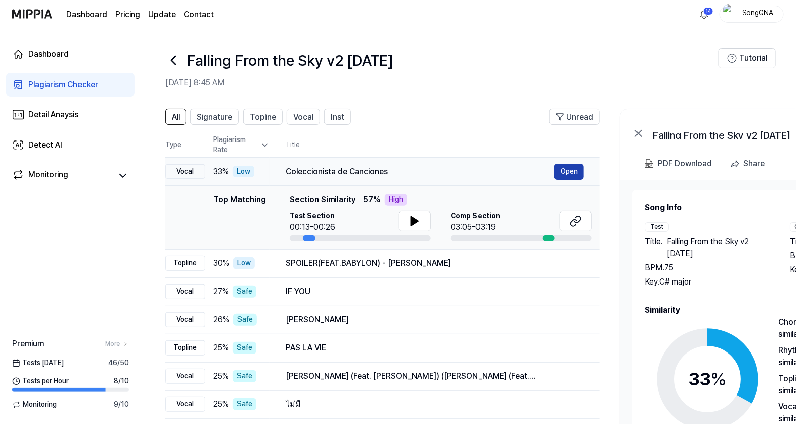 The height and width of the screenshot is (424, 796). What do you see at coordinates (62, 176) in the screenshot?
I see `a: Monitoring` at bounding box center [62, 176].